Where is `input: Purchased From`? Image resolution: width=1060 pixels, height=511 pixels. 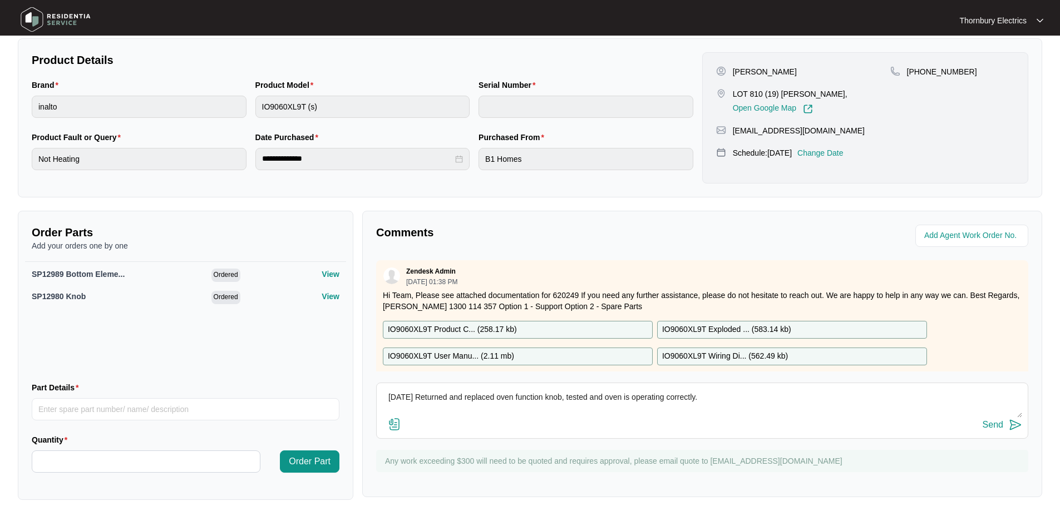
input: Purchased From is located at coordinates (586, 159).